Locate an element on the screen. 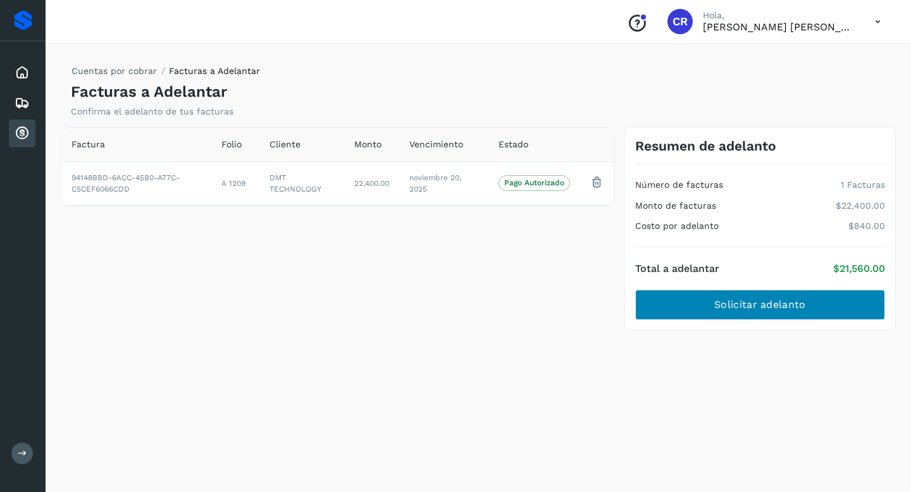 This screenshot has height=492, width=911. p: $21,560.00 is located at coordinates (859, 268).